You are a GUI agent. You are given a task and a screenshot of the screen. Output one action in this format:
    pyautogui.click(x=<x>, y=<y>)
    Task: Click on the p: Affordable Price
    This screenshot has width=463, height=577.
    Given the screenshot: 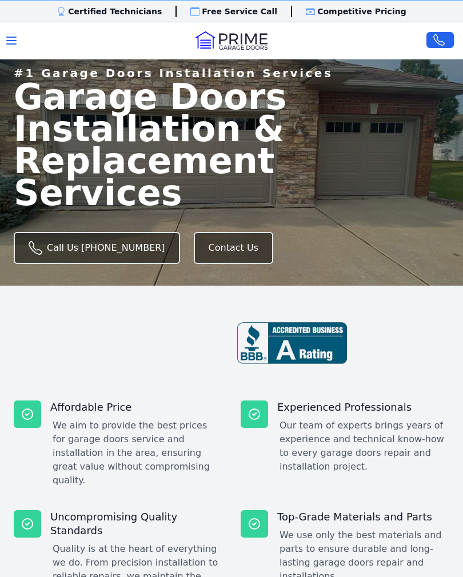 What is the action you would take?
    pyautogui.click(x=136, y=408)
    